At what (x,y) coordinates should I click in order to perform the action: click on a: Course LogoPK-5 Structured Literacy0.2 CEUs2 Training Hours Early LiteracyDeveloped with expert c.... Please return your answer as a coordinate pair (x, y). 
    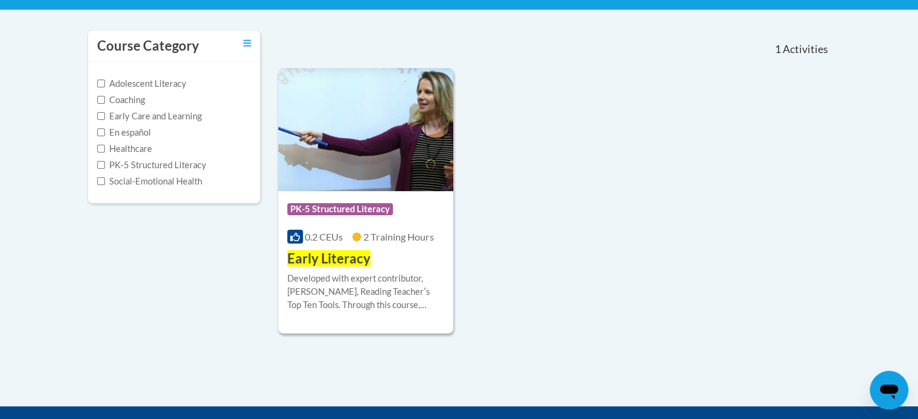
    Looking at the image, I should click on (366, 201).